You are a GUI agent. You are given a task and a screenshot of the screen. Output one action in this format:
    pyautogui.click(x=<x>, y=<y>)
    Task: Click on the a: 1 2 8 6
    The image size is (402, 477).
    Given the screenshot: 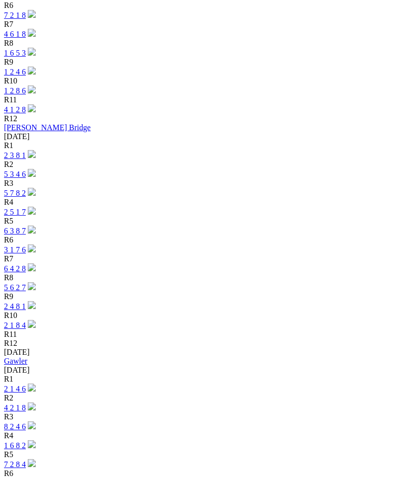 What is the action you would take?
    pyautogui.click(x=15, y=90)
    